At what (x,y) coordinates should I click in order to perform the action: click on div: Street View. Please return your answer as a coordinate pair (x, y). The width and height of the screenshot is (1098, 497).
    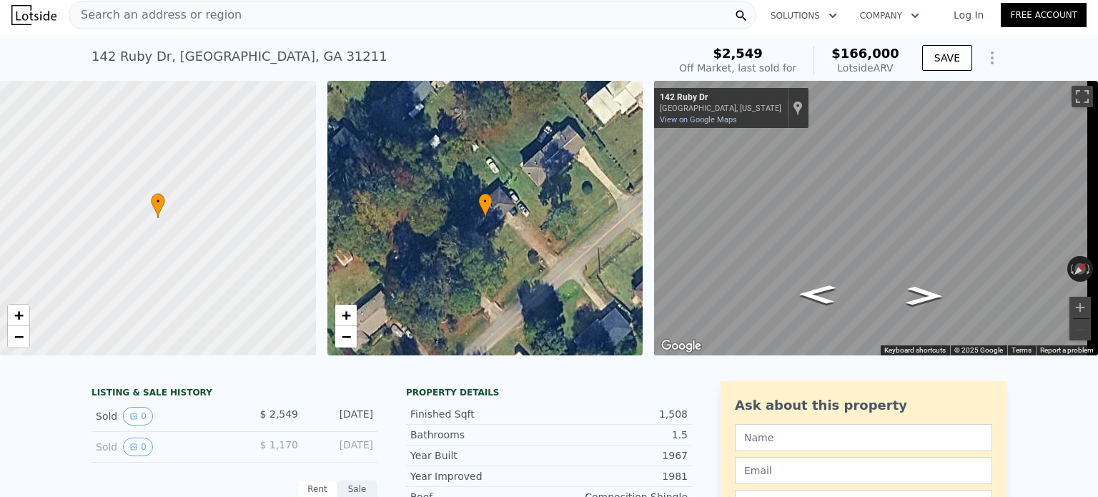
    Looking at the image, I should click on (875, 218).